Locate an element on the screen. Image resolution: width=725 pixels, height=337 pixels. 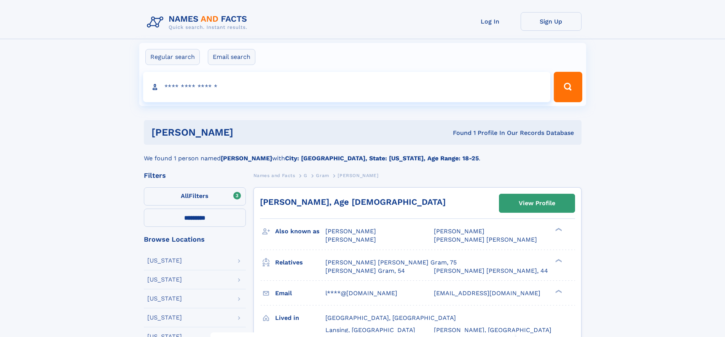
h3: Relatives is located at coordinates (300, 263).